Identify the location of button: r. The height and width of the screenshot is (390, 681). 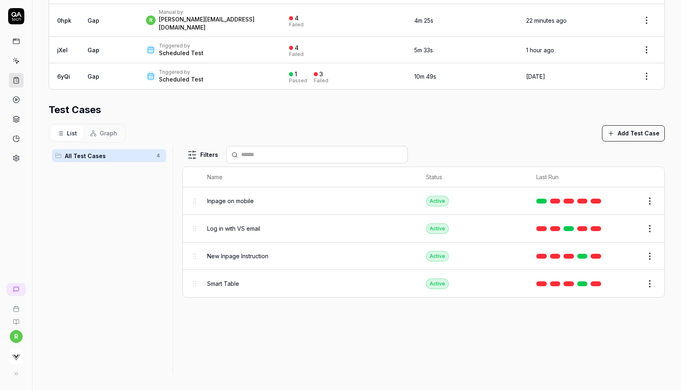
(16, 337).